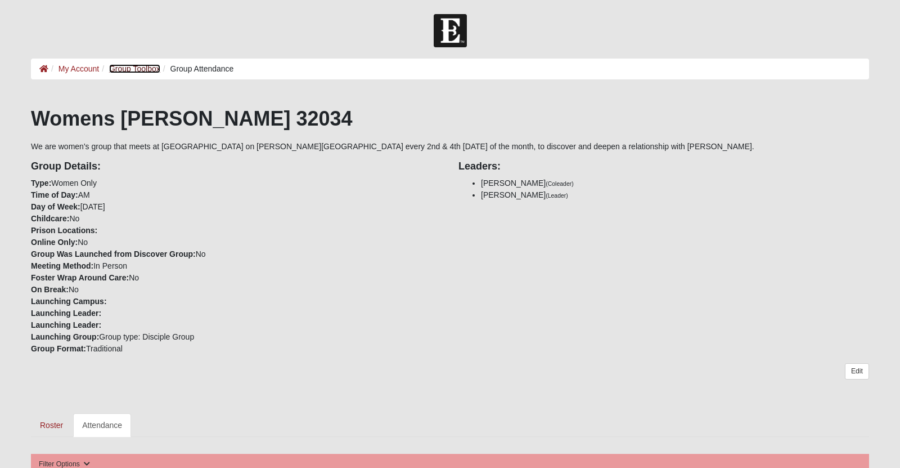  I want to click on img: Church of Eleven22 Logo, so click(450, 30).